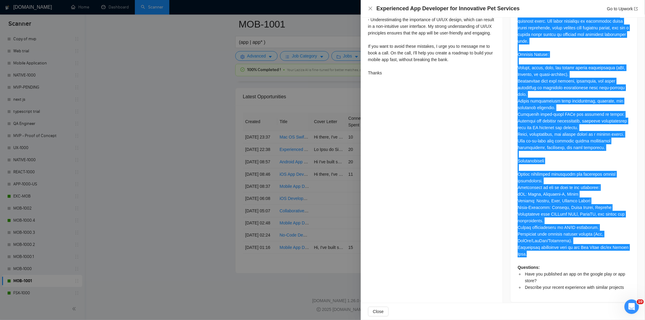  Describe the element at coordinates (622, 9) in the screenshot. I see `a: Go to Upworkexport` at that location.